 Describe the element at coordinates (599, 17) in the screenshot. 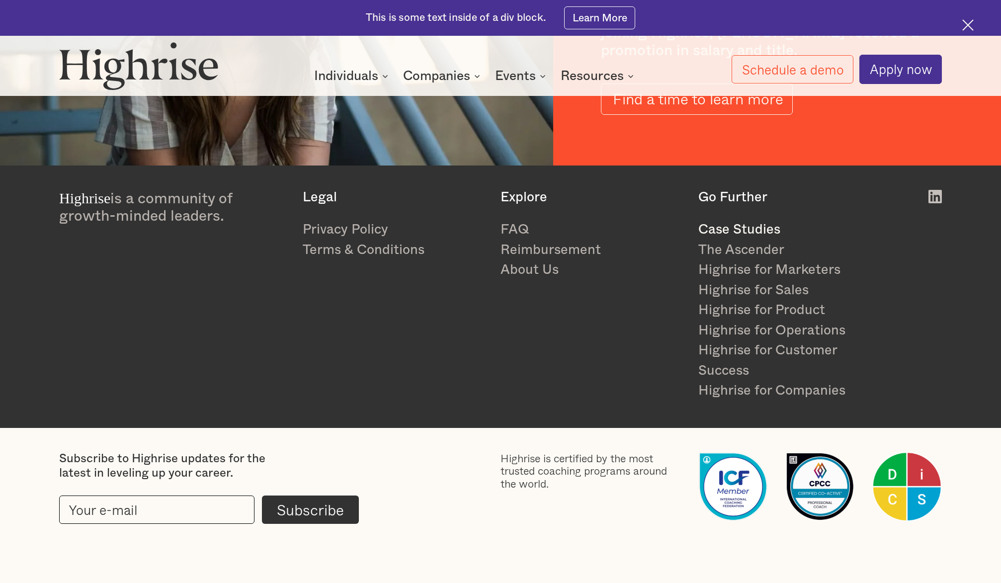

I see `a: Learn More` at that location.